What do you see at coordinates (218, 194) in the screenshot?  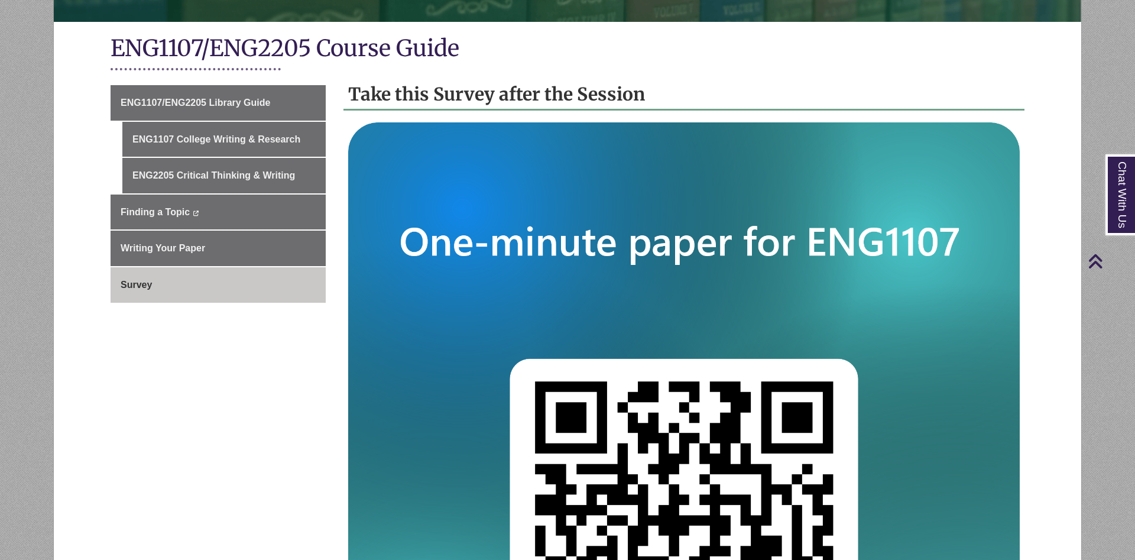 I see `div: Guide Page Menu` at bounding box center [218, 194].